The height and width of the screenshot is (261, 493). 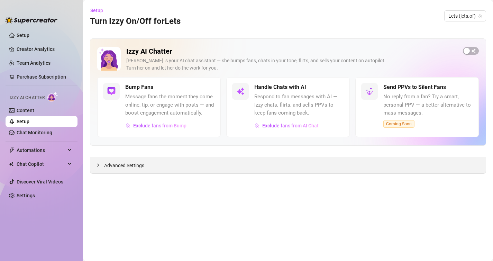 What do you see at coordinates (34, 132) in the screenshot?
I see `a: Chat Monitoring` at bounding box center [34, 132].